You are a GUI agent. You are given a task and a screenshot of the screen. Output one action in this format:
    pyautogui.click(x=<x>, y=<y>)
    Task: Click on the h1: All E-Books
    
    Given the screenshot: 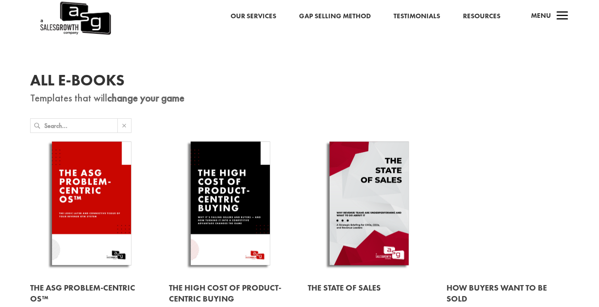 What is the action you would take?
    pyautogui.click(x=299, y=83)
    